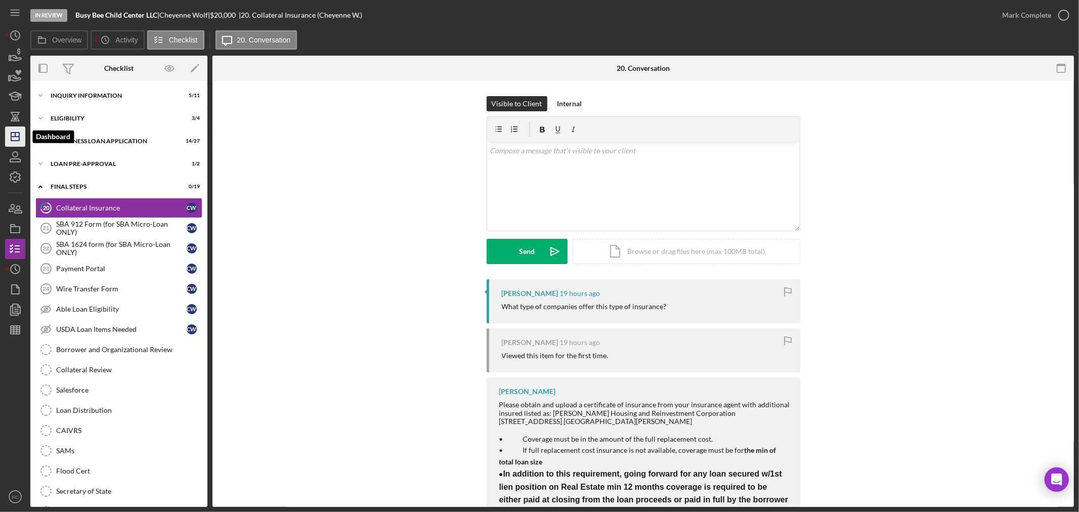 Image resolution: width=1079 pixels, height=512 pixels. I want to click on div: 3 / 4, so click(191, 118).